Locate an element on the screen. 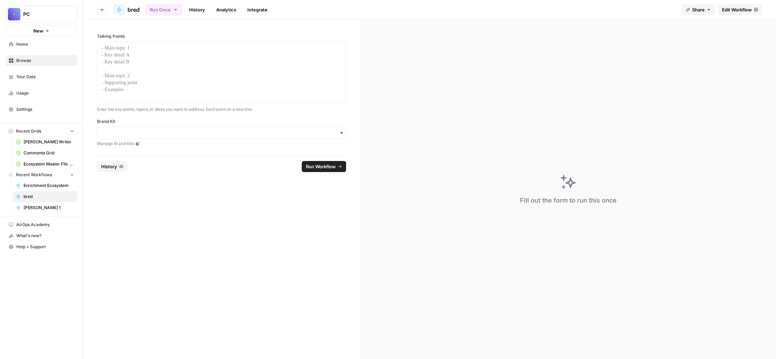 The width and height of the screenshot is (776, 359). button: Run Workflow is located at coordinates (324, 167).